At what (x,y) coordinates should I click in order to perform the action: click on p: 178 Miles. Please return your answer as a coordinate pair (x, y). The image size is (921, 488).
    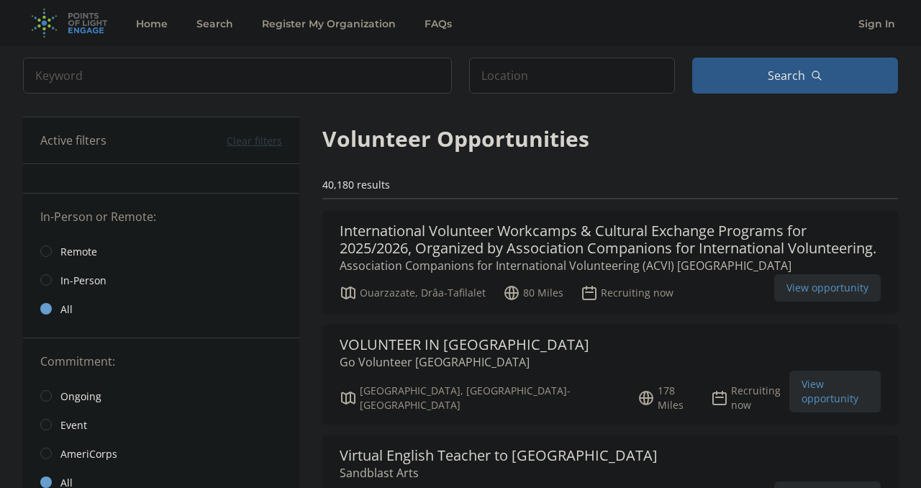
    Looking at the image, I should click on (666, 398).